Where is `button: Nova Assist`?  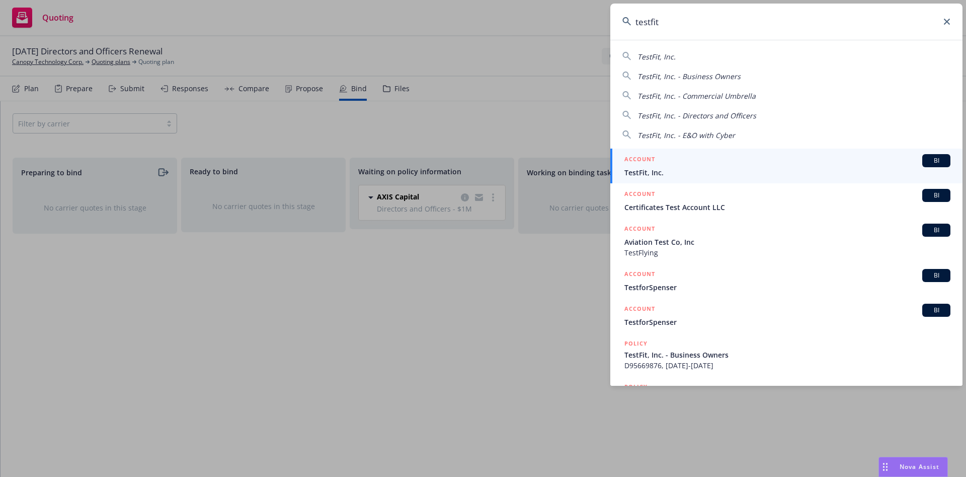 button: Nova Assist is located at coordinates (913, 467).